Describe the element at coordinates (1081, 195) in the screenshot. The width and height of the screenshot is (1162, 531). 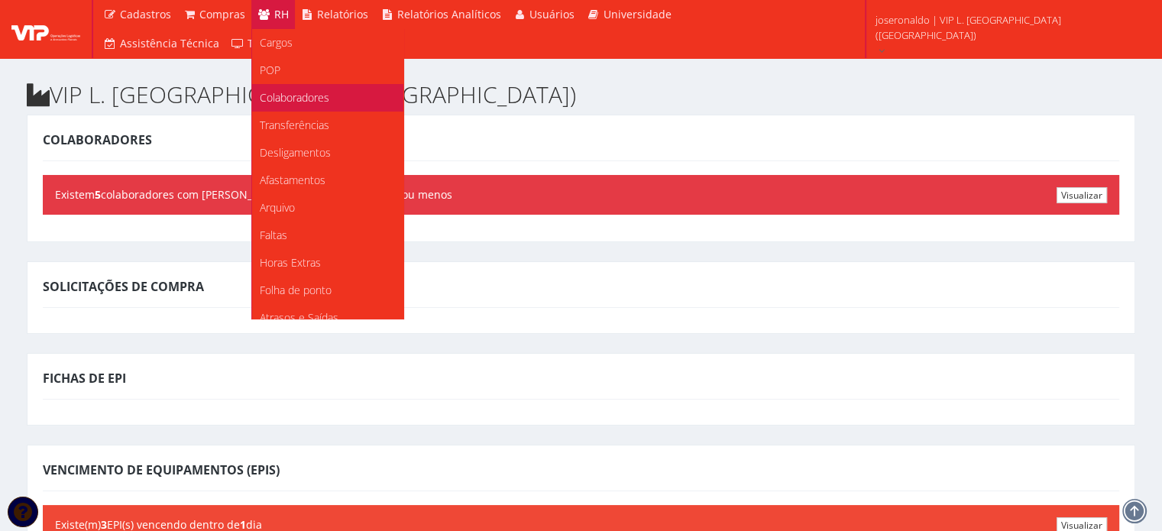
I see `a: Visualizar` at that location.